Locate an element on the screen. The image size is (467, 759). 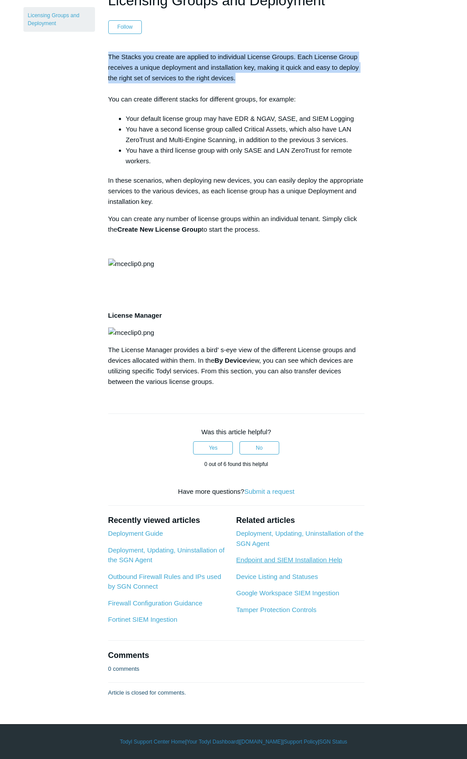
li: Your default license group may have EDR & NGAV, SASE, and SIEM Logging is located at coordinates (245, 119).